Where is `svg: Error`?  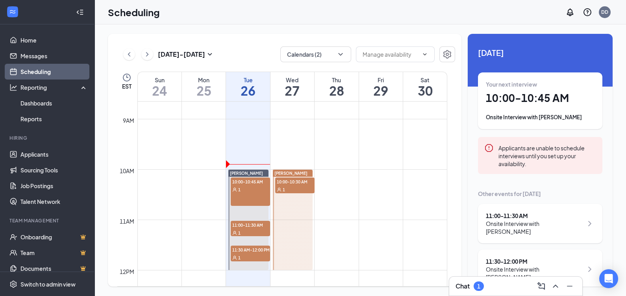 svg: Error is located at coordinates (489, 148).